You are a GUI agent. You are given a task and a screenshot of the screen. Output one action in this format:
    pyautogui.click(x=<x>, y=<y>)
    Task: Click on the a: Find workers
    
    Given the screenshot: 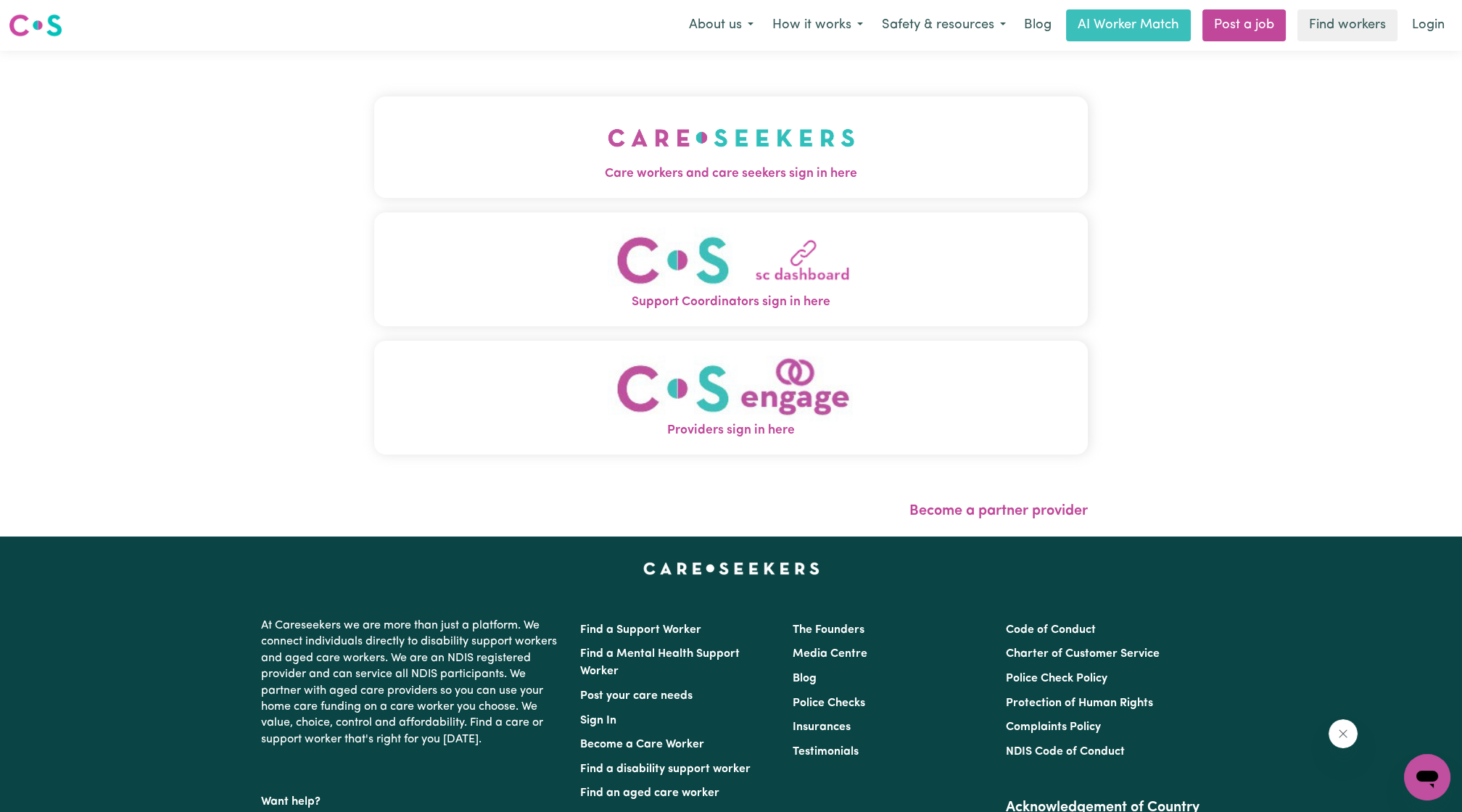 What is the action you would take?
    pyautogui.click(x=1348, y=25)
    